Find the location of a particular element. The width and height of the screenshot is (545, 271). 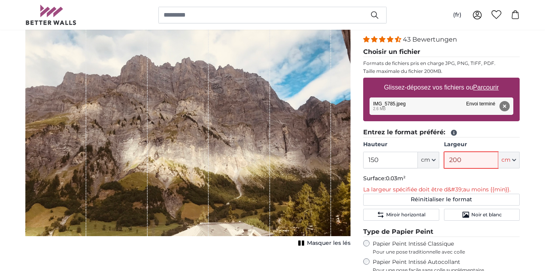

span: Masquer les lés is located at coordinates (329, 243).